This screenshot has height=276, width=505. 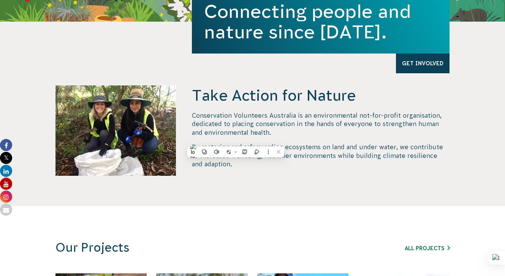 What do you see at coordinates (321, 124) in the screenshot?
I see `p: Conservation Volunteers Australia is an environmental not-for-profit organisation, dedicated to p...` at bounding box center [321, 124].